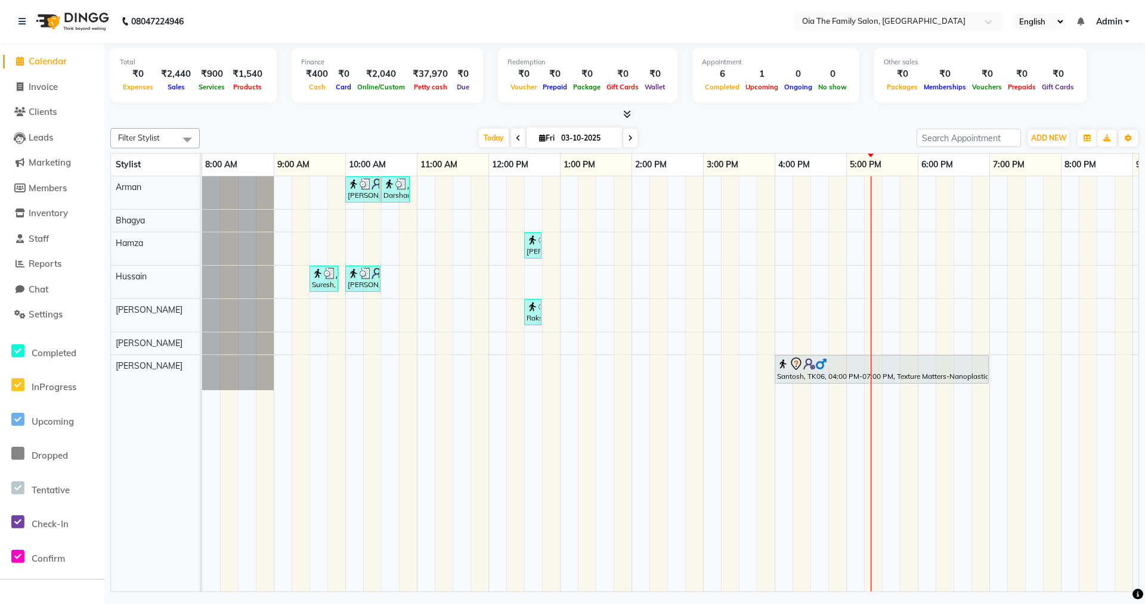 This screenshot has height=604, width=1145. Describe the element at coordinates (655, 87) in the screenshot. I see `span: Wallet` at that location.